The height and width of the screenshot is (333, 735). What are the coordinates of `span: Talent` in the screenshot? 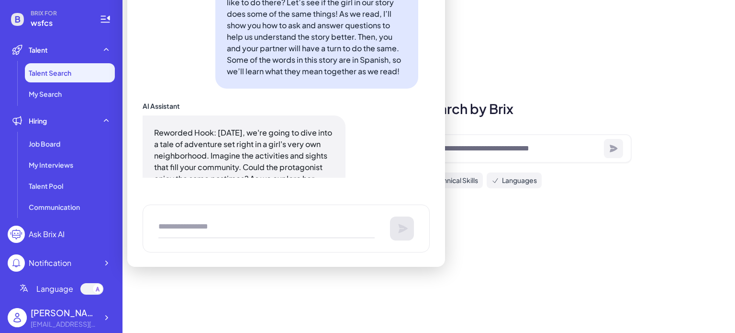 It's located at (38, 50).